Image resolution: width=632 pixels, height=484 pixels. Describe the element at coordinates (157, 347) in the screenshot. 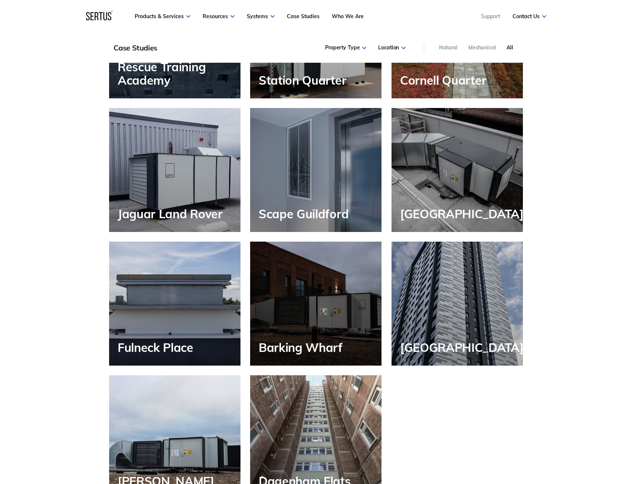

I see `div: Fulneck Place` at that location.